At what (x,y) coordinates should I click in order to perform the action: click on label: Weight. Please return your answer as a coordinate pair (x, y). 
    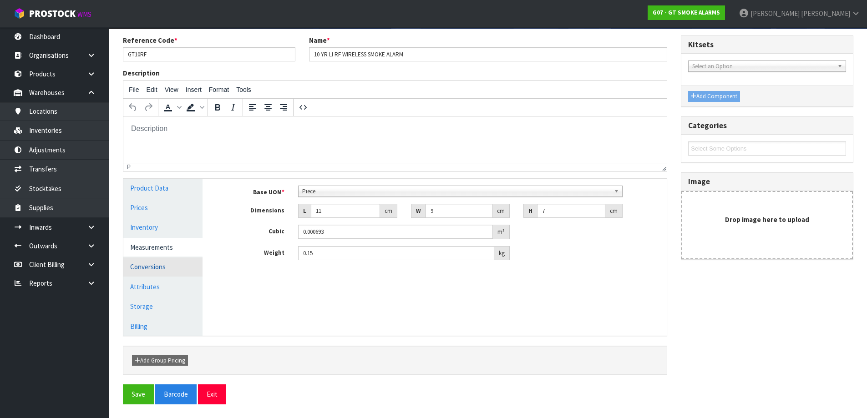
    Looking at the image, I should click on (254, 252).